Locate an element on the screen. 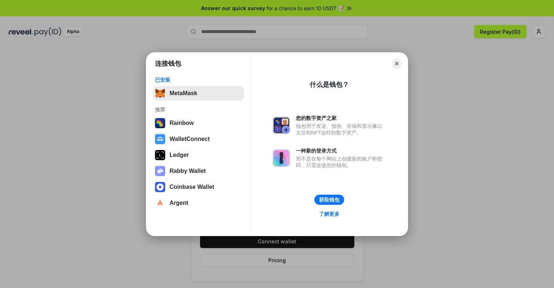 The image size is (554, 288). div: Rabby Wallet is located at coordinates (188, 171).